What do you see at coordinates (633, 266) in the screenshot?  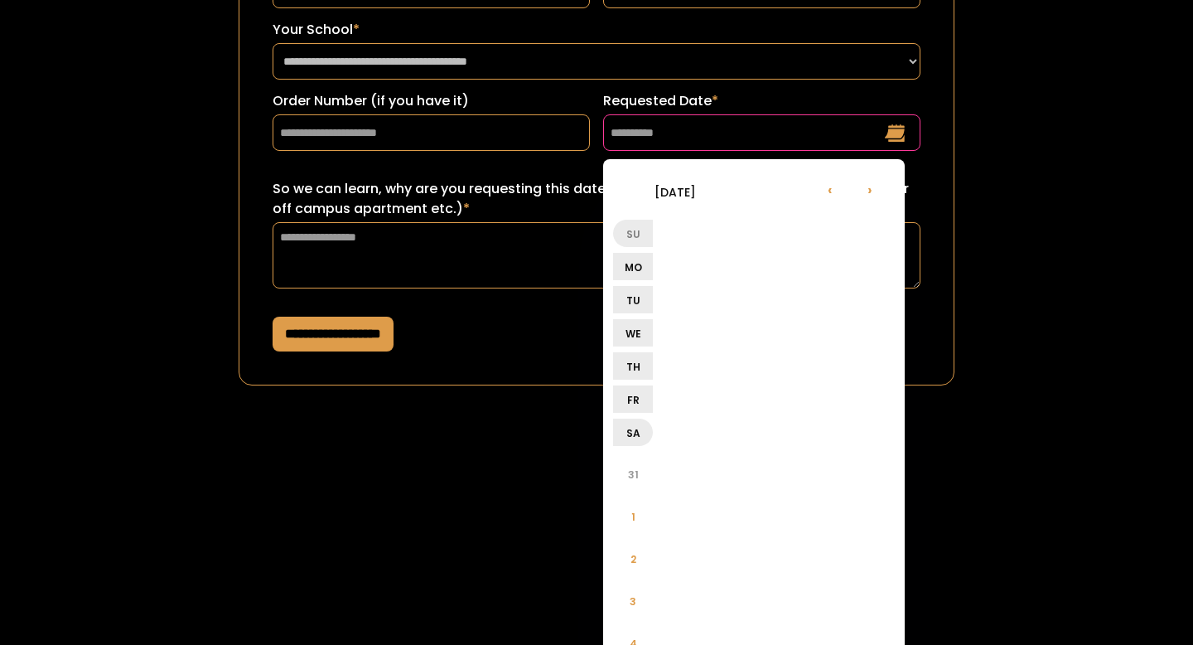 I see `li: Mo` at bounding box center [633, 266].